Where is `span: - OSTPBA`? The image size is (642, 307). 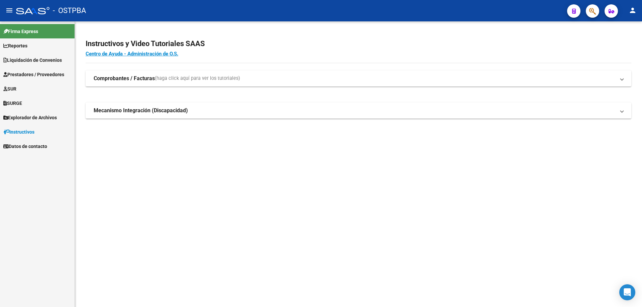 span: - OSTPBA is located at coordinates (69, 11).